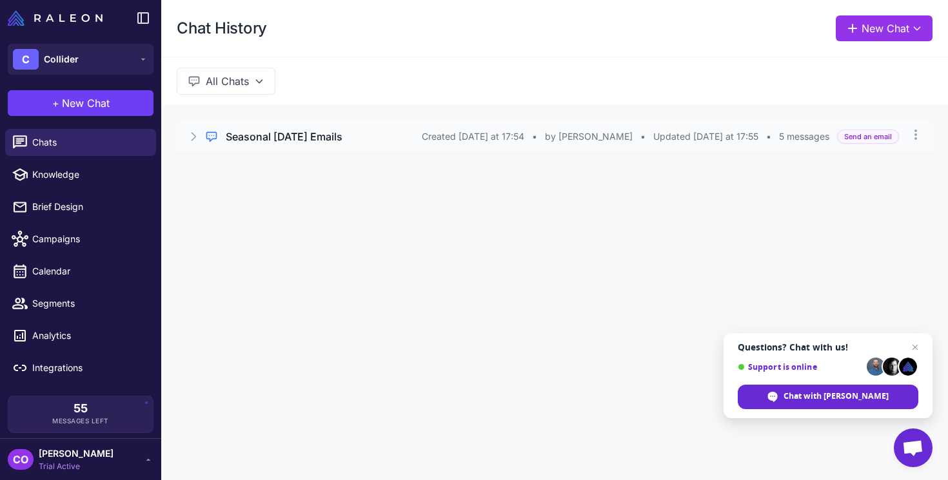 This screenshot has height=480, width=948. Describe the element at coordinates (81, 421) in the screenshot. I see `span: Messages Left` at that location.